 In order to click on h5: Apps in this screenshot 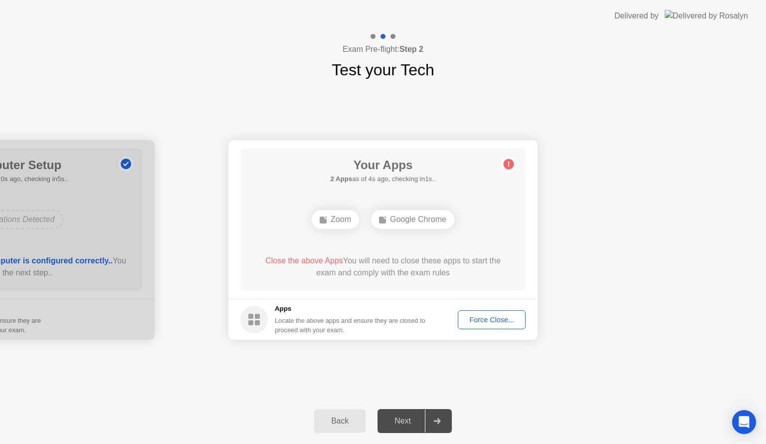, I will do `click(350, 309)`.